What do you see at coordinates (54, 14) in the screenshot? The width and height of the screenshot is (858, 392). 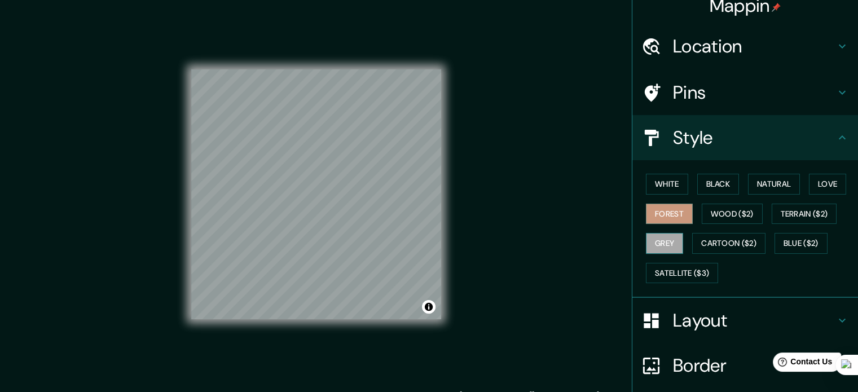 I see `span: Contact Us` at bounding box center [54, 14].